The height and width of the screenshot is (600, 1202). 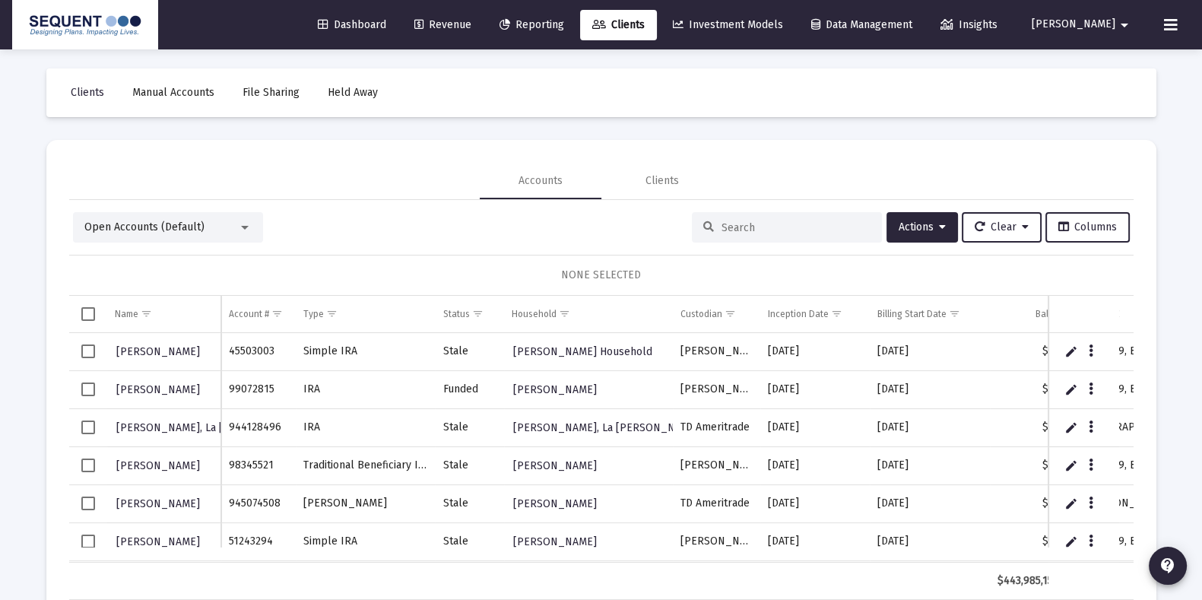 What do you see at coordinates (1001, 227) in the screenshot?
I see `button: Clear` at bounding box center [1001, 227].